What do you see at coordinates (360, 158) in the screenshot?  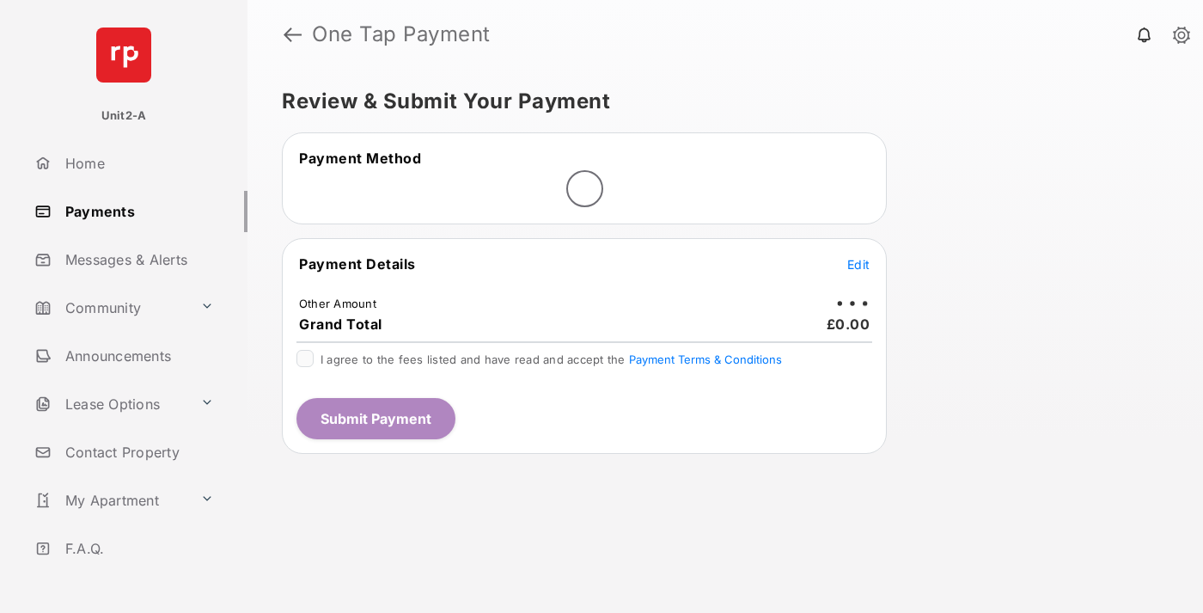 I see `span: Payment Method` at bounding box center [360, 158].